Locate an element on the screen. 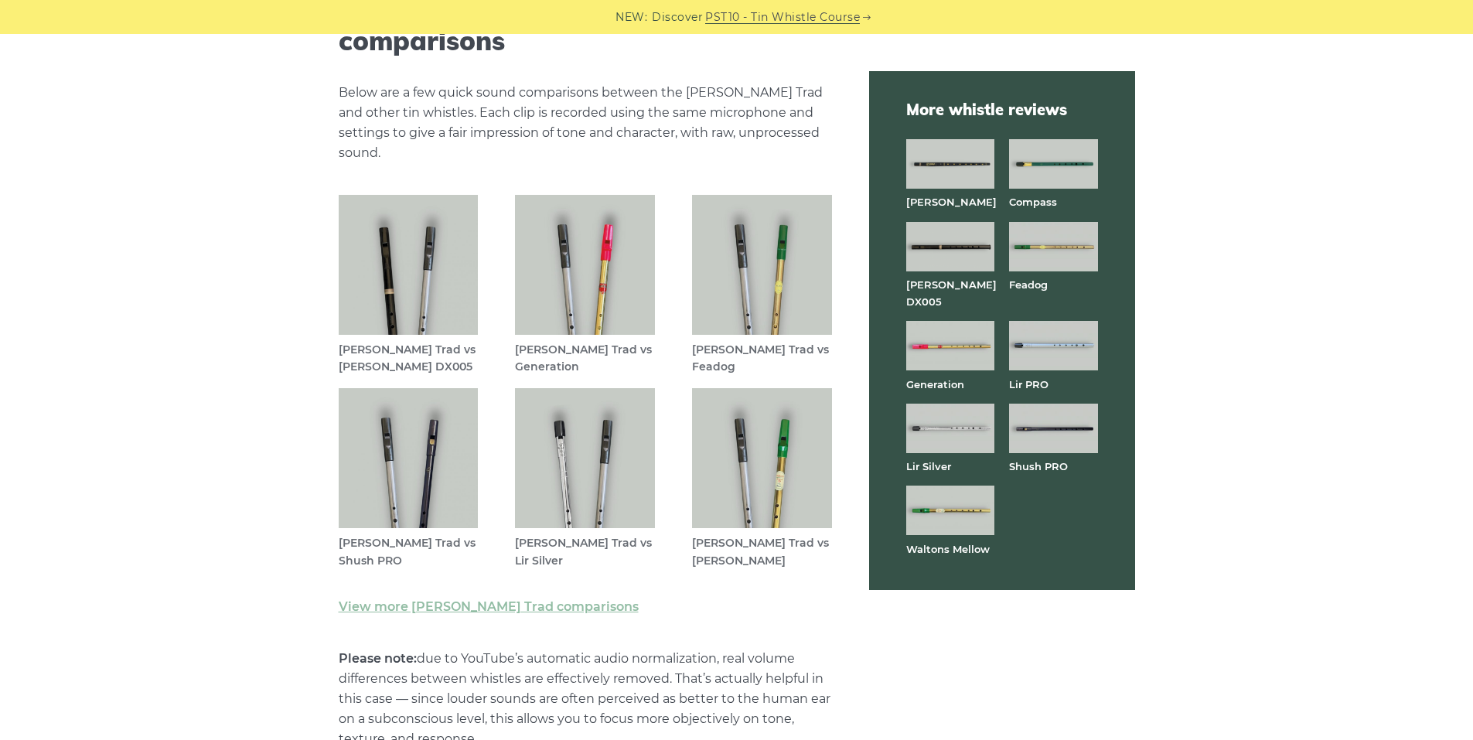 Image resolution: width=1473 pixels, height=740 pixels. img: Waltons Mellow tin whistle full front view is located at coordinates (950, 510).